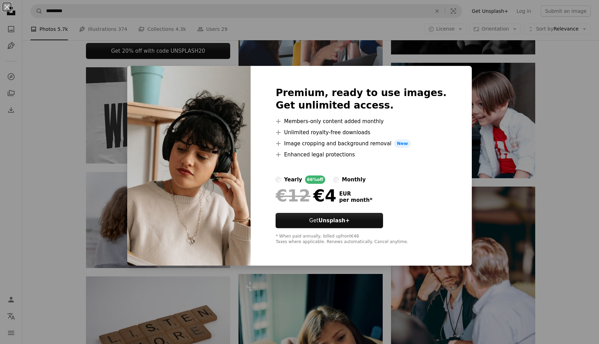 The image size is (599, 344). Describe the element at coordinates (306, 195) in the screenshot. I see `div: €4` at that location.